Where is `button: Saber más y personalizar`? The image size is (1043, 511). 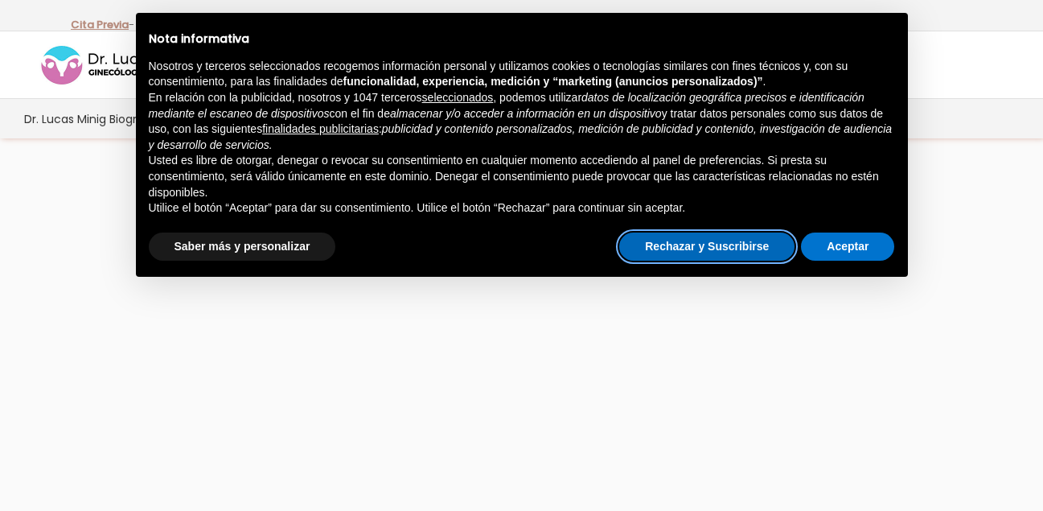 button: Saber más y personalizar is located at coordinates (242, 247).